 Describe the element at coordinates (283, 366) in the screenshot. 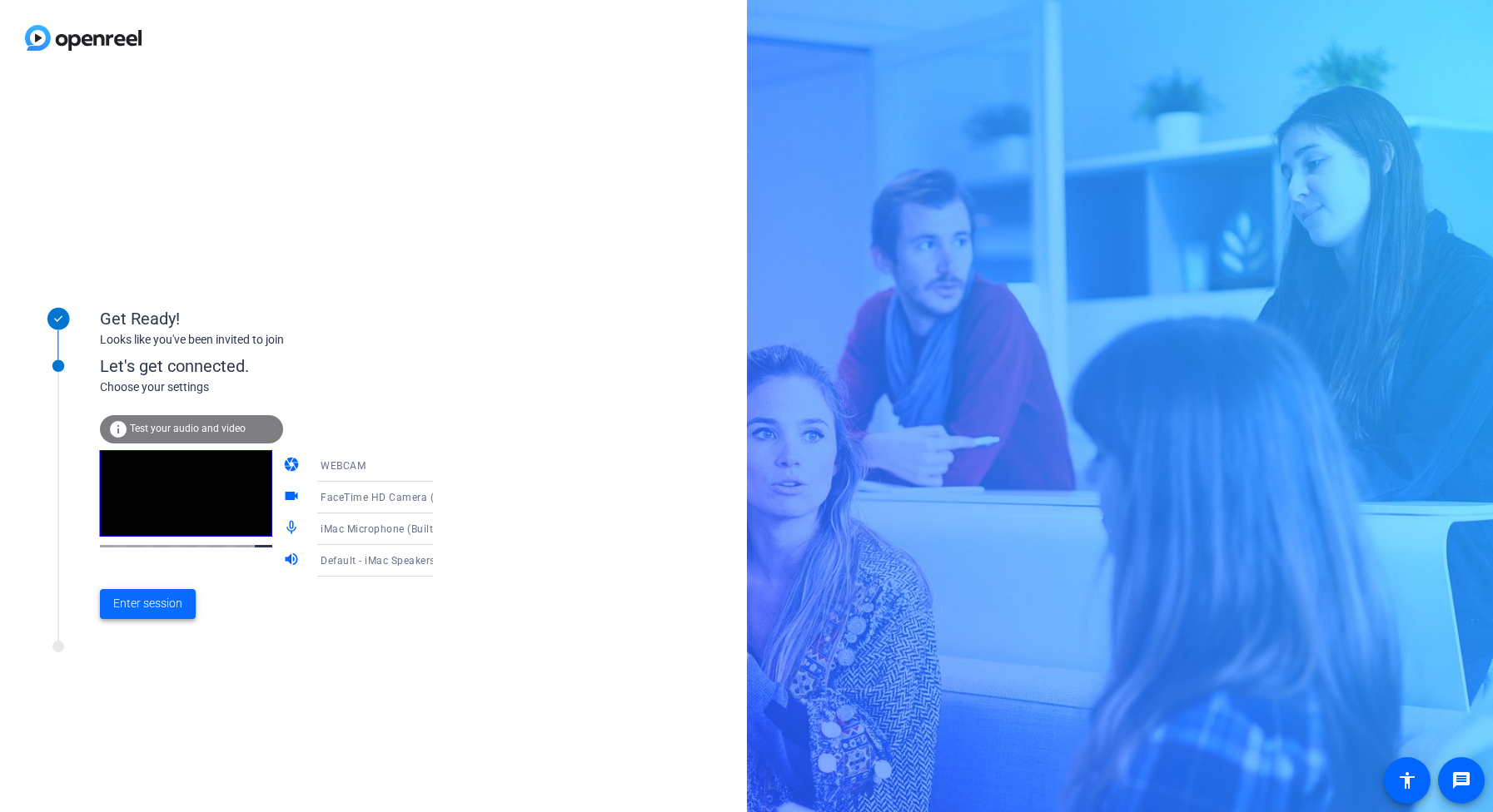

I see `div: Let's get connected.` at that location.